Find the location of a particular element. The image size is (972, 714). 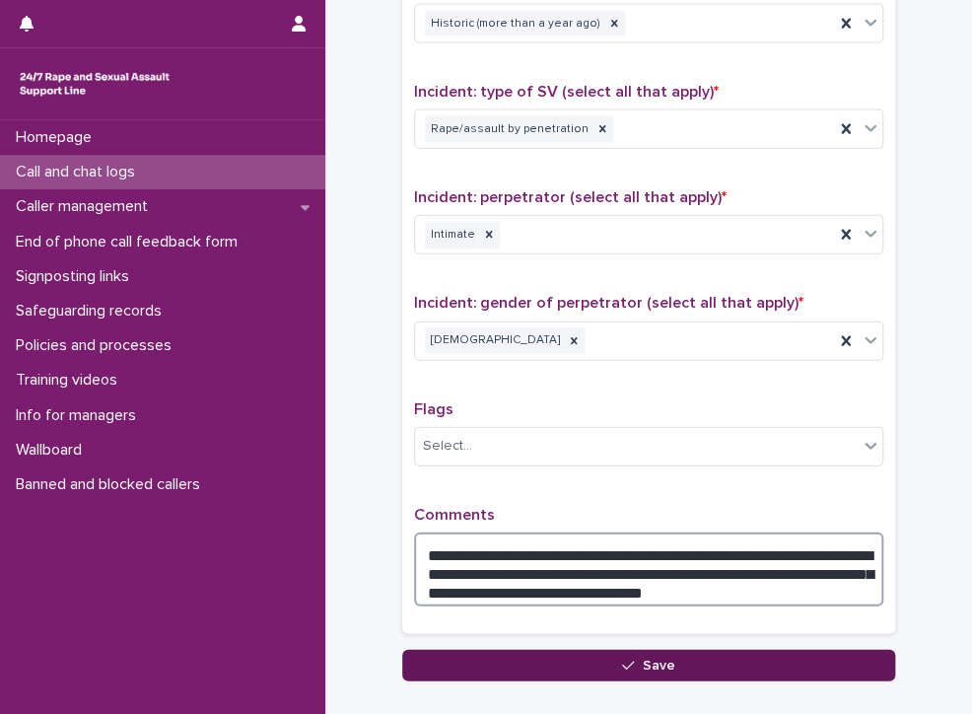

div: Historic (more than a year ago) is located at coordinates (514, 24).